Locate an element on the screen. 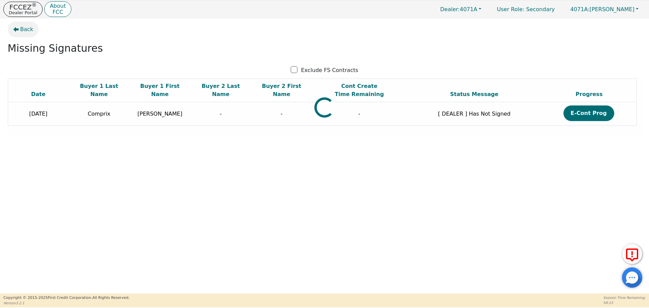 The image size is (649, 308). button: AboutFCC is located at coordinates (57, 9).